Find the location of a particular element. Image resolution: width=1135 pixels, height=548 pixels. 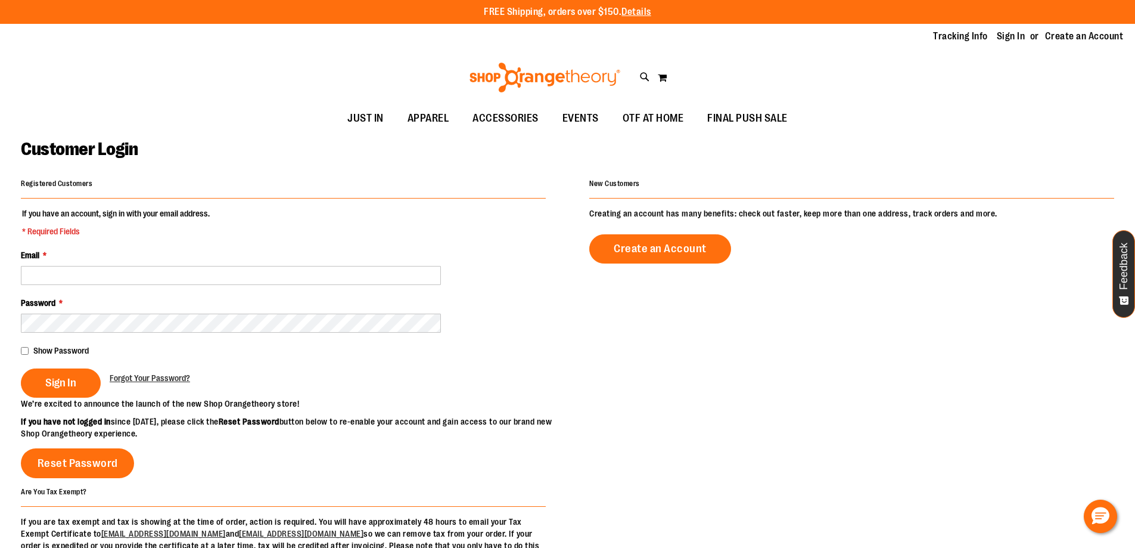

a: JUST IN is located at coordinates (365, 119).